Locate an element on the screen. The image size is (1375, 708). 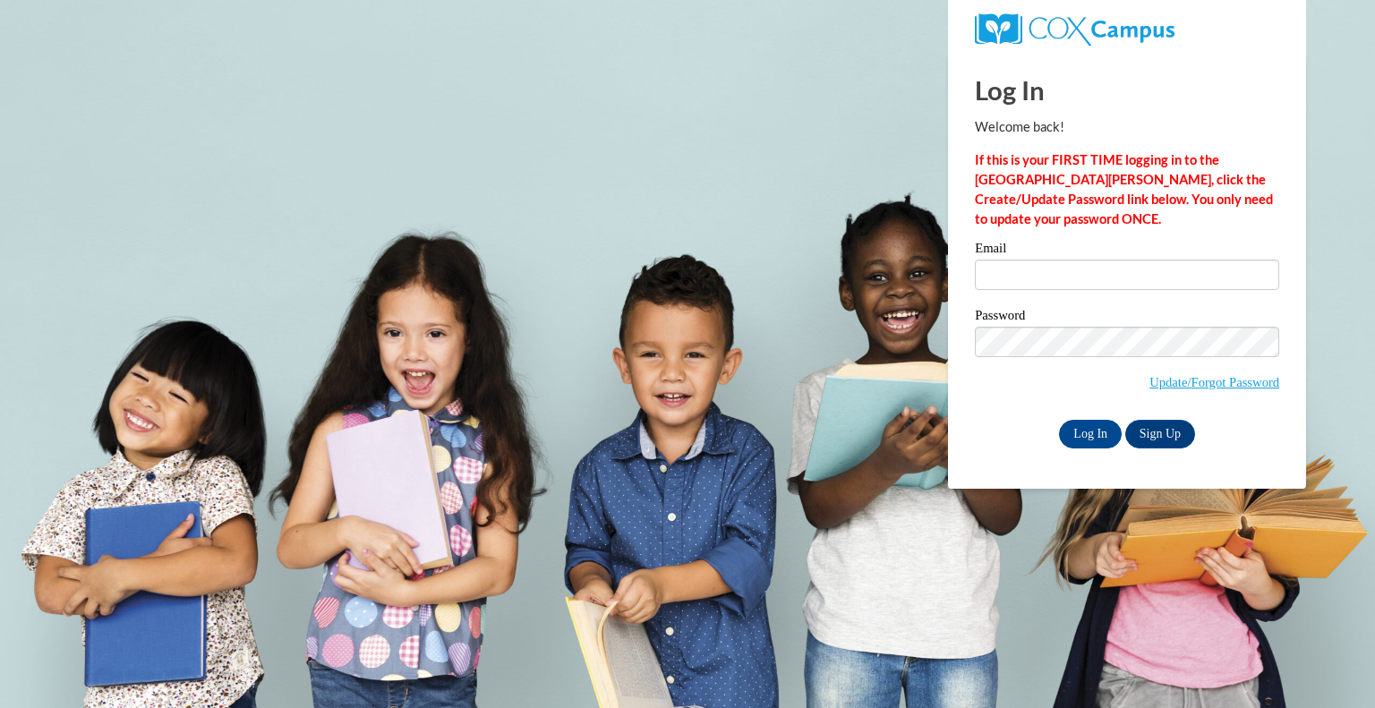
input: Log In is located at coordinates (1090, 434).